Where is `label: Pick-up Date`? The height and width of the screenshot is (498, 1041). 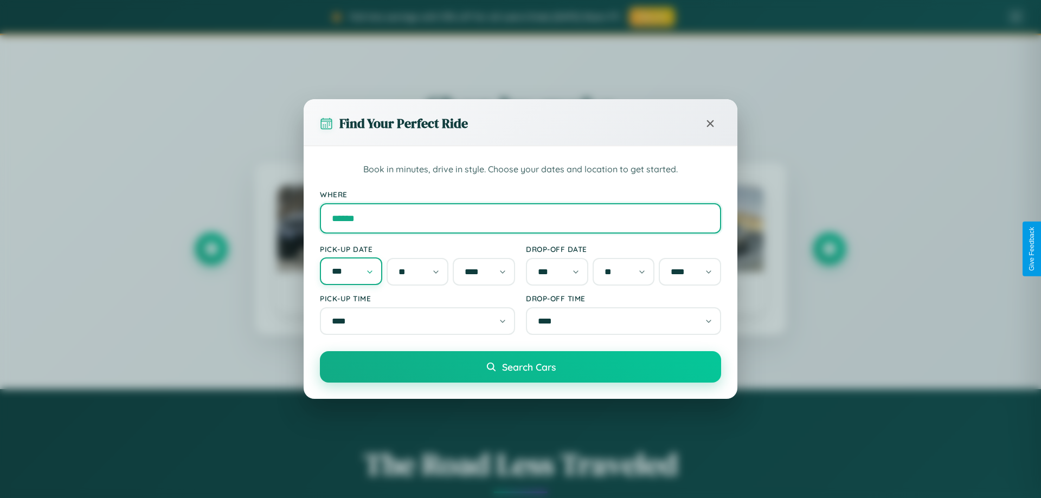 label: Pick-up Date is located at coordinates (417, 249).